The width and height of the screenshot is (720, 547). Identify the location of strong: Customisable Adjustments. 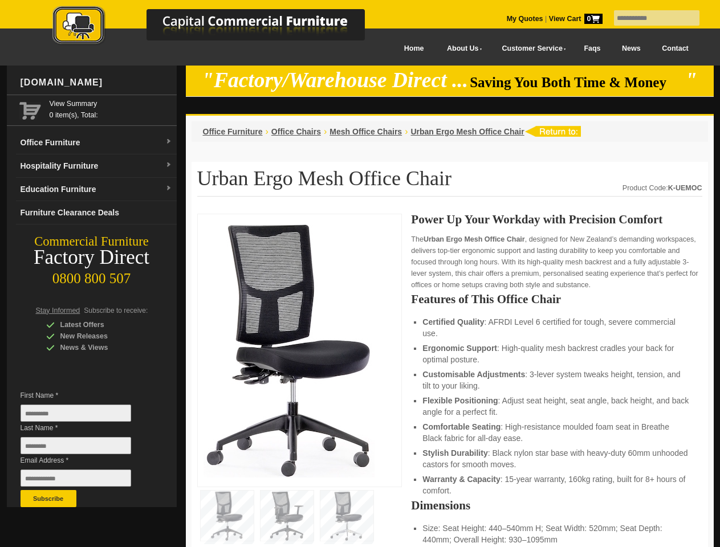
(474, 374).